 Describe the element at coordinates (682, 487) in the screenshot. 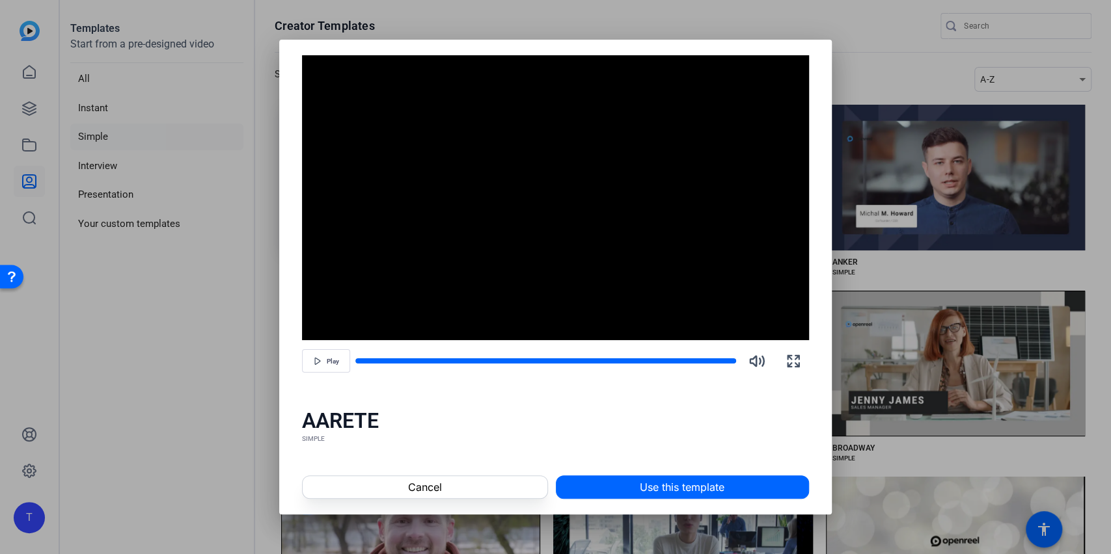

I see `span: Use this template` at that location.